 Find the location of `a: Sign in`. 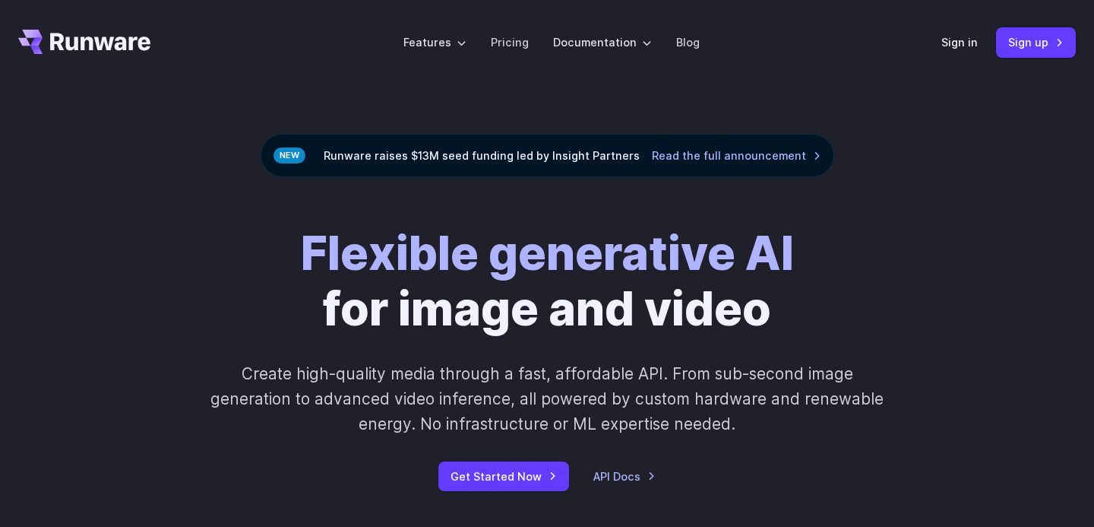

a: Sign in is located at coordinates (960, 42).